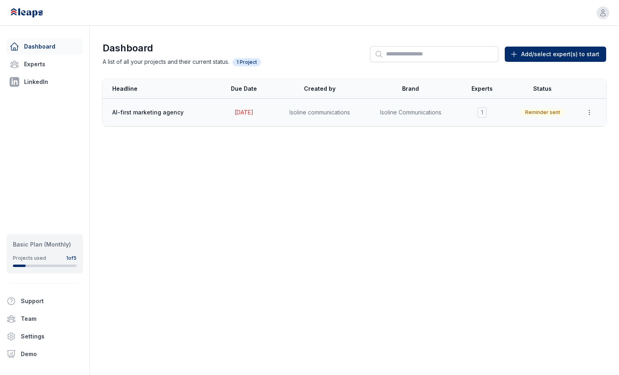 The image size is (619, 375). I want to click on a: Dashboard, so click(45, 47).